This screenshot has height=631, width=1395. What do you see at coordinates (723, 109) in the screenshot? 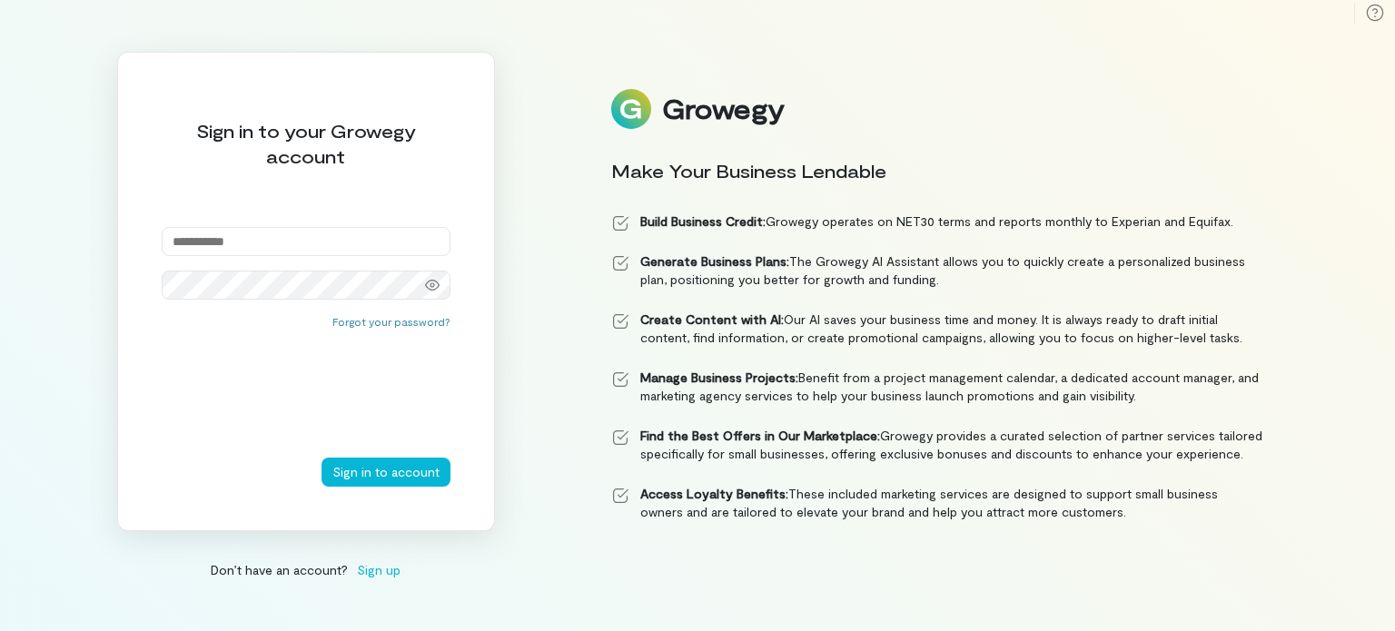
I see `div: Growegy` at bounding box center [723, 109].